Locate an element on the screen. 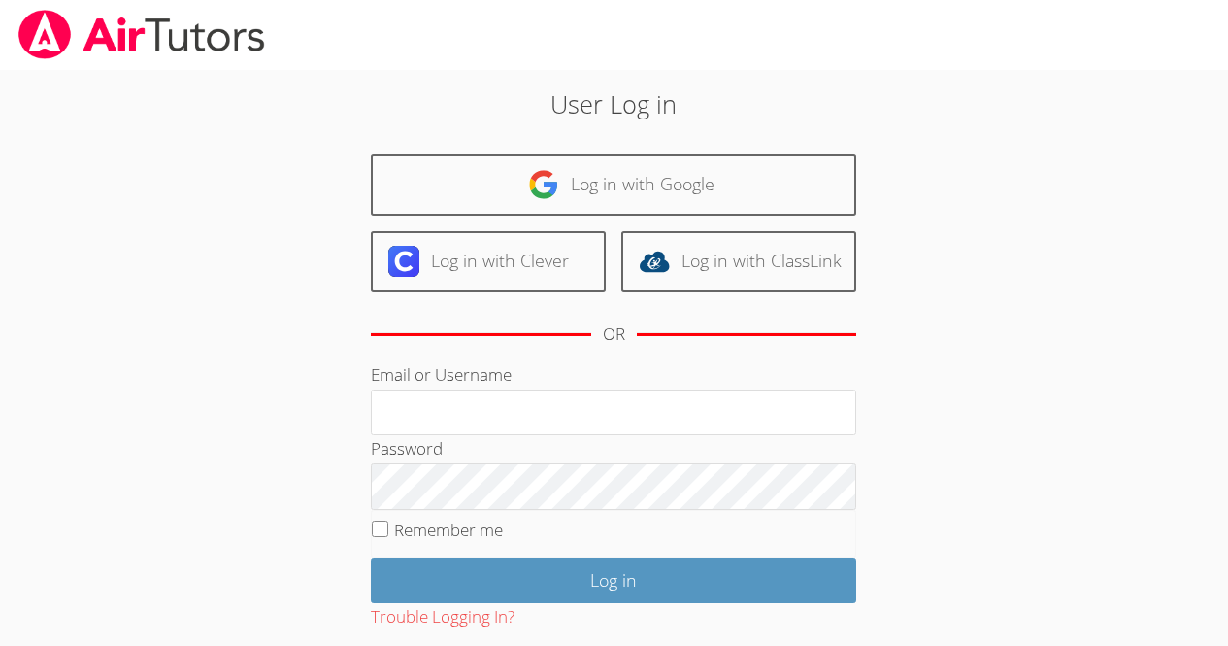  img: classlink-logo-d6bb404cc1216ec64c9a2012d9dc4662098be43eaf13dc465df04b49fa7ab582.svg is located at coordinates (654, 261).